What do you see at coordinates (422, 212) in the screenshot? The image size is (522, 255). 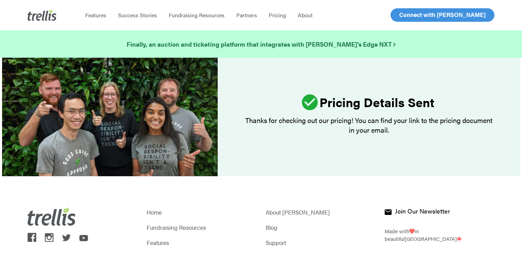 I see `h4: Join Our Newsletter` at bounding box center [422, 212].